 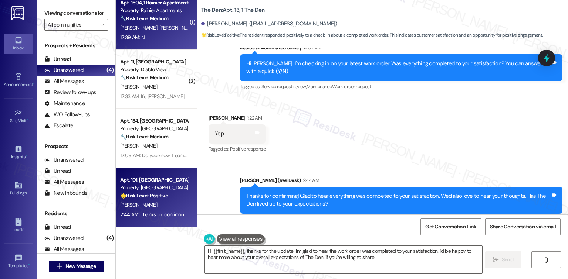 What do you see at coordinates (76, 13) in the screenshot?
I see `label: Viewing conversations for` at bounding box center [76, 13].